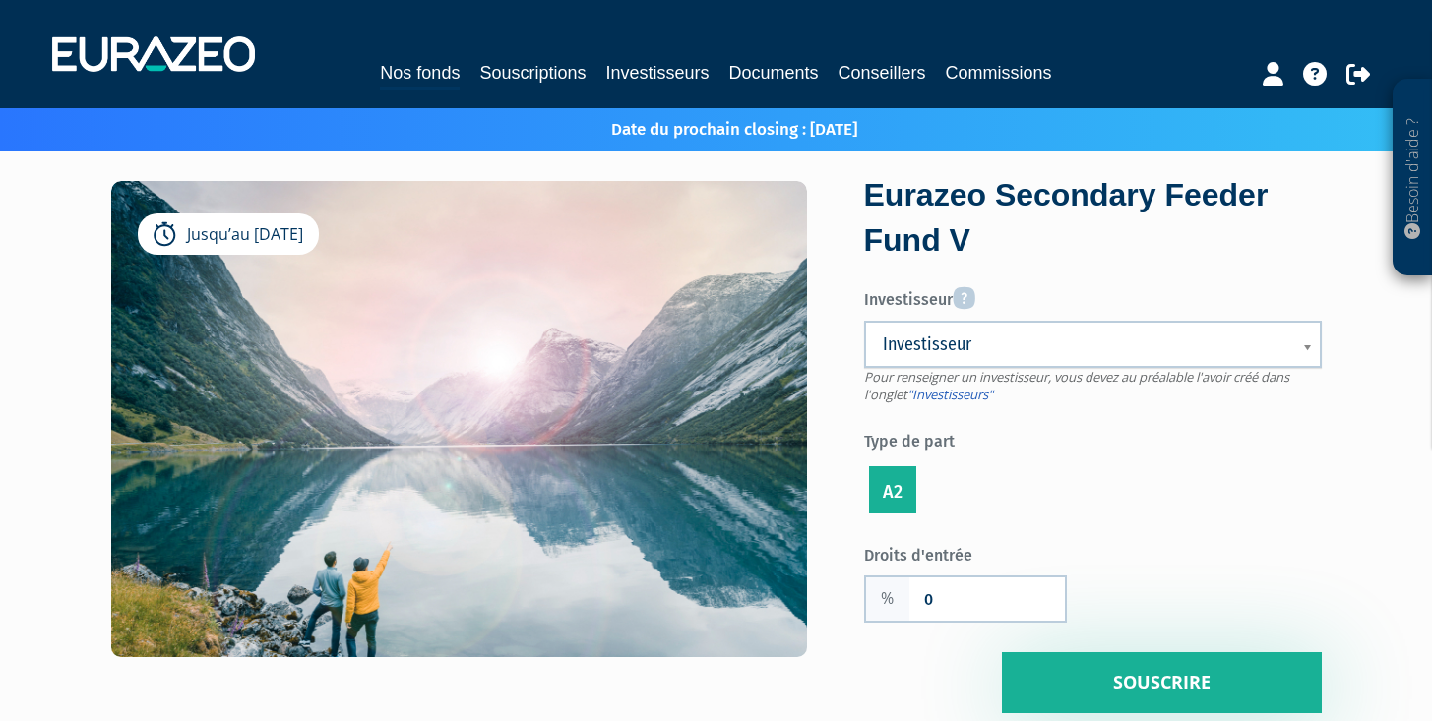 Image resolution: width=1432 pixels, height=721 pixels. I want to click on a: Commissions, so click(999, 73).